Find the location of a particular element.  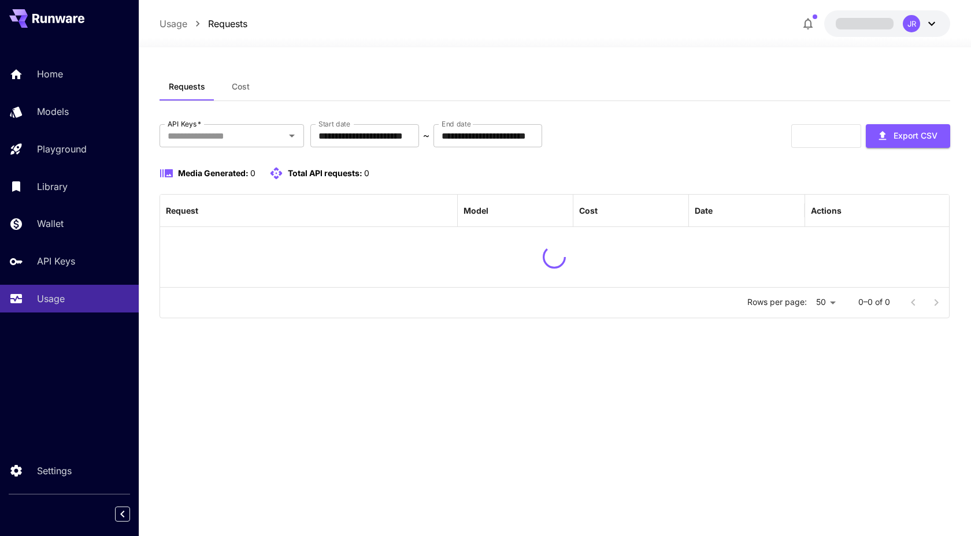

button: Open is located at coordinates (292, 136).